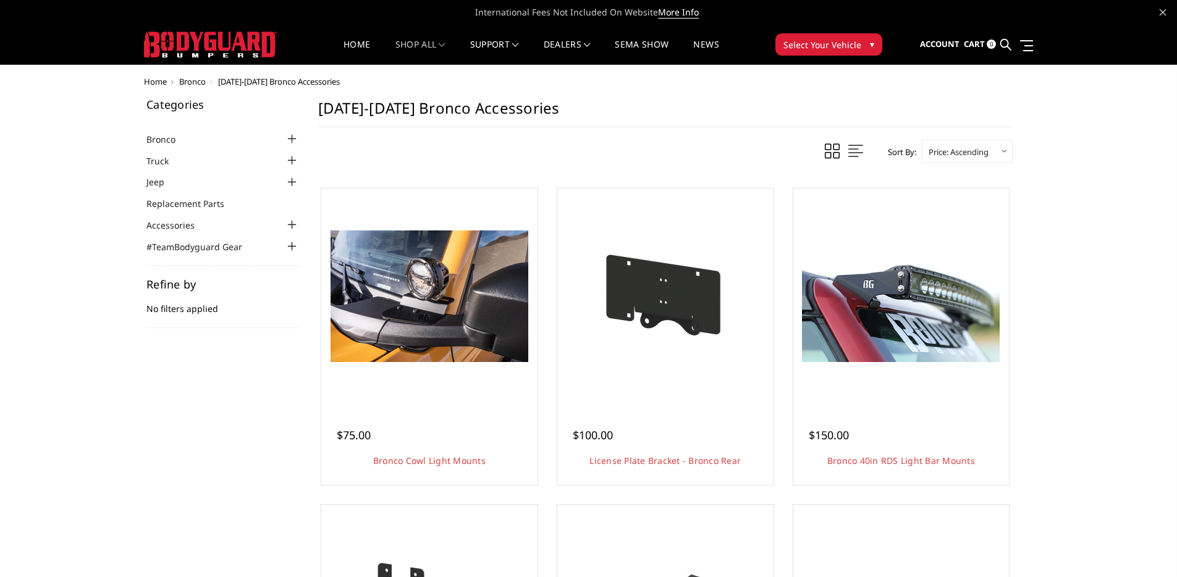 This screenshot has height=577, width=1177. Describe the element at coordinates (430, 297) in the screenshot. I see `a: Bronco Cowl Light Mounts Bronco Cowl Light Mounts` at that location.